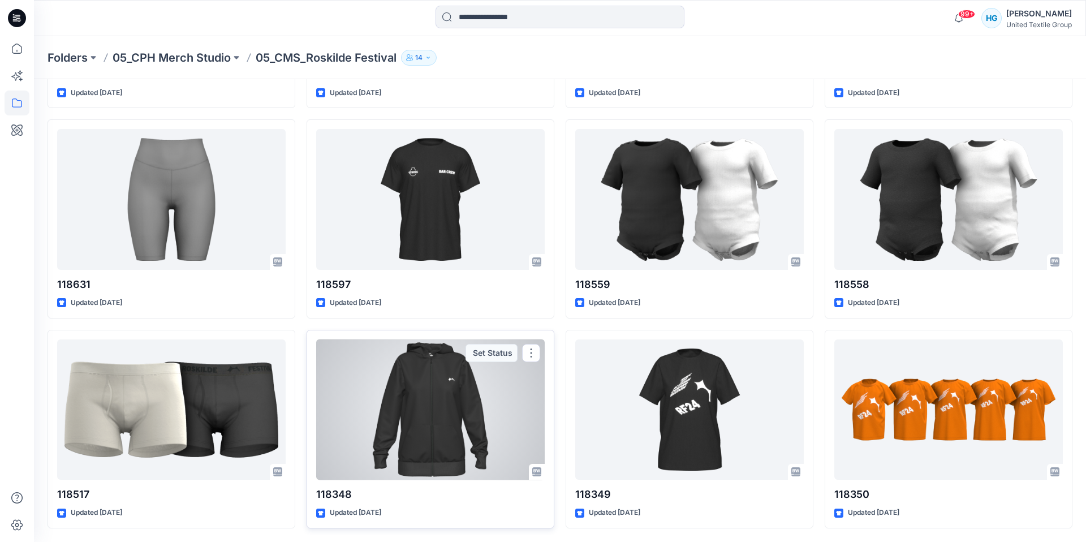  Describe the element at coordinates (690, 285) in the screenshot. I see `p: 118559` at that location.